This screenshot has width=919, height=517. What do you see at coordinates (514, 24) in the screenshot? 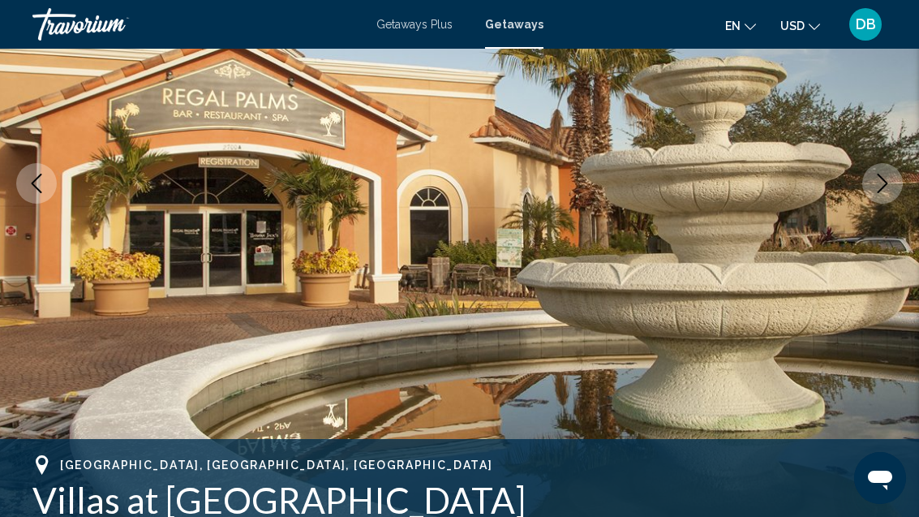
I see `a: Getaways` at bounding box center [514, 24].